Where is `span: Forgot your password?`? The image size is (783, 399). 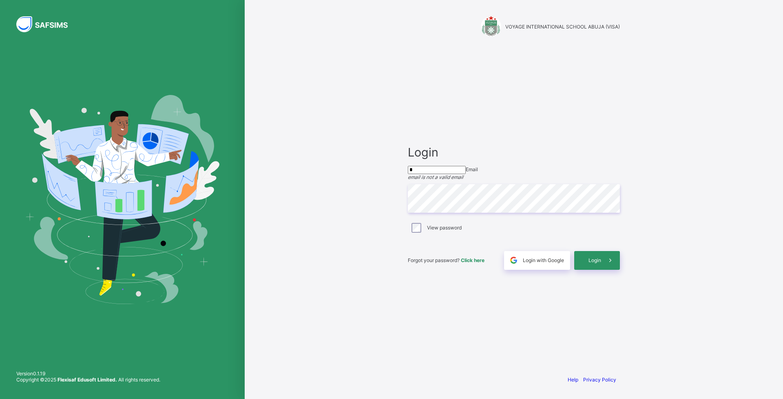
span: Forgot your password? is located at coordinates (446, 260).